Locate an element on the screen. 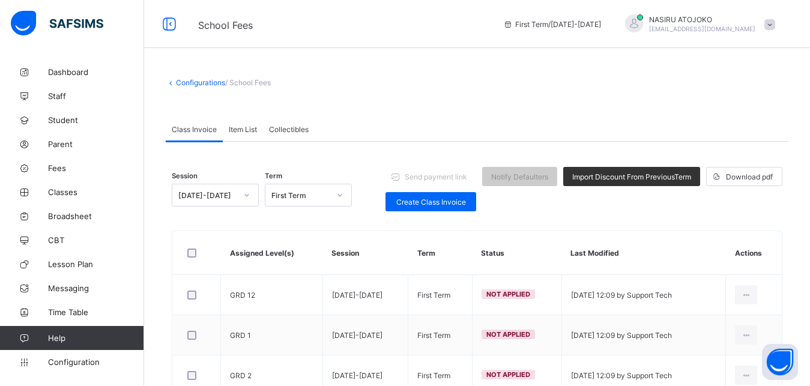 The height and width of the screenshot is (386, 810). th: Actions is located at coordinates (753, 253).